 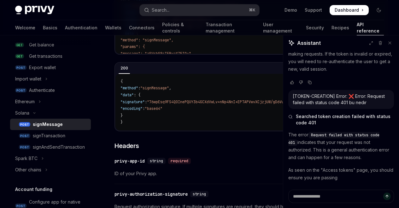 What do you see at coordinates (309, 43) in the screenshot?
I see `span: Assistant` at bounding box center [309, 43].